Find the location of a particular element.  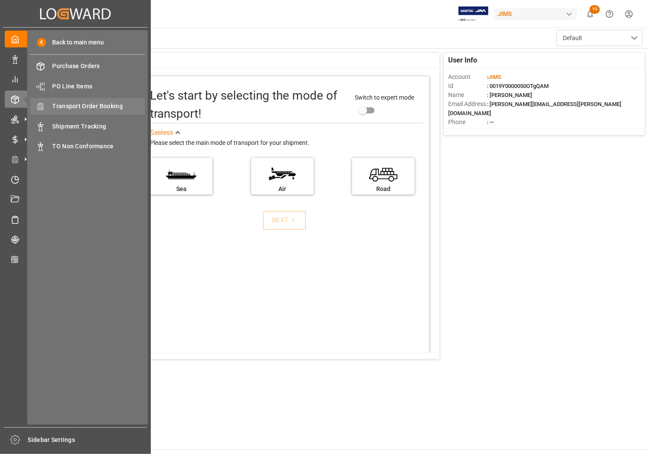

span: Phone is located at coordinates (468, 122).